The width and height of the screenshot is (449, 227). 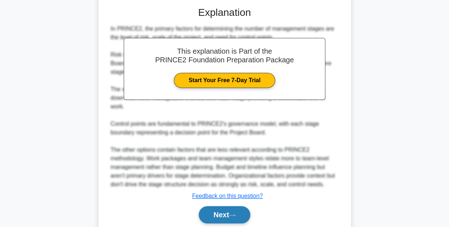 What do you see at coordinates (224, 215) in the screenshot?
I see `button: Next` at bounding box center [224, 215].